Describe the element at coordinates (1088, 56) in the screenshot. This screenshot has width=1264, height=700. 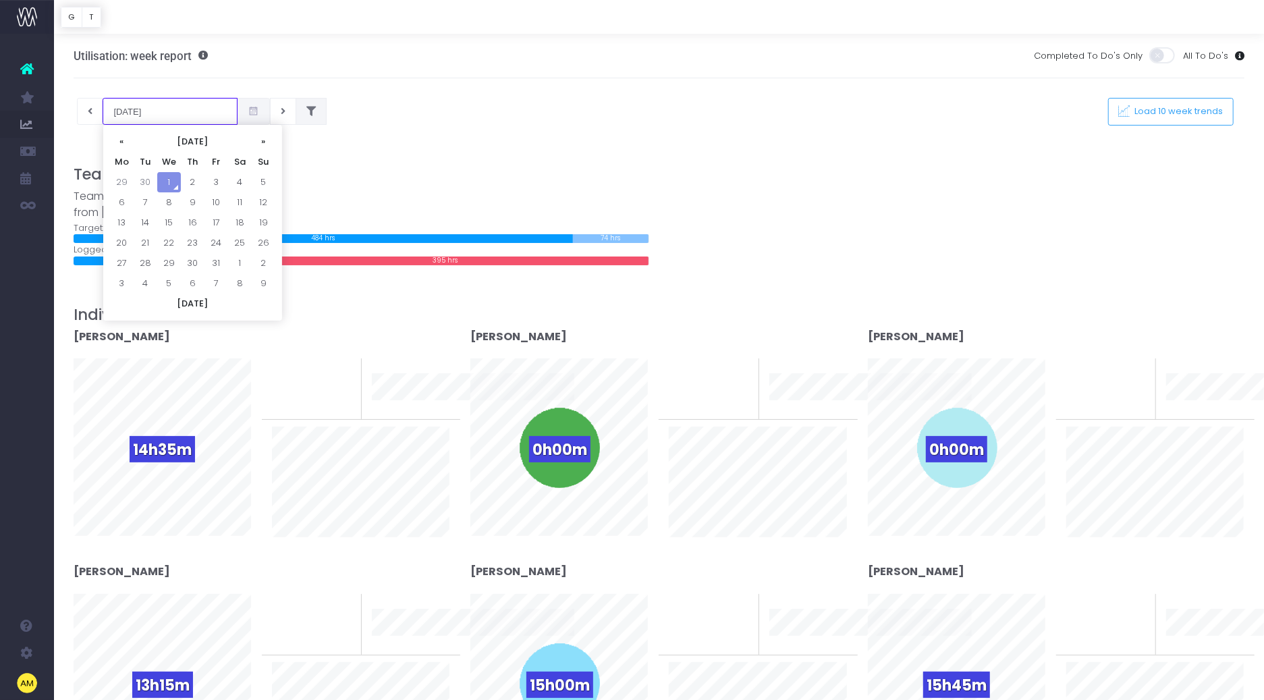
I see `span: Completed To Do's Only` at that location.